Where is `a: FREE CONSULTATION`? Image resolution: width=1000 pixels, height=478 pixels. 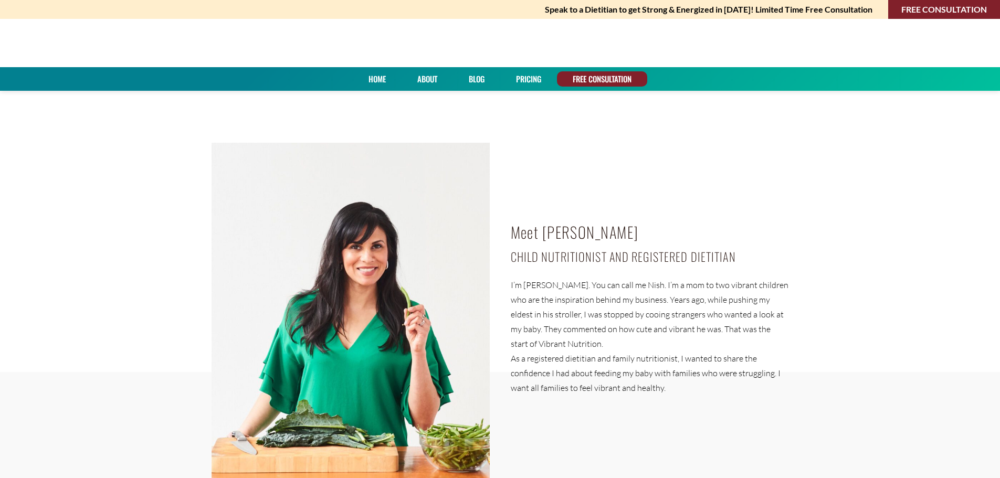 a: FREE CONSULTATION is located at coordinates (602, 79).